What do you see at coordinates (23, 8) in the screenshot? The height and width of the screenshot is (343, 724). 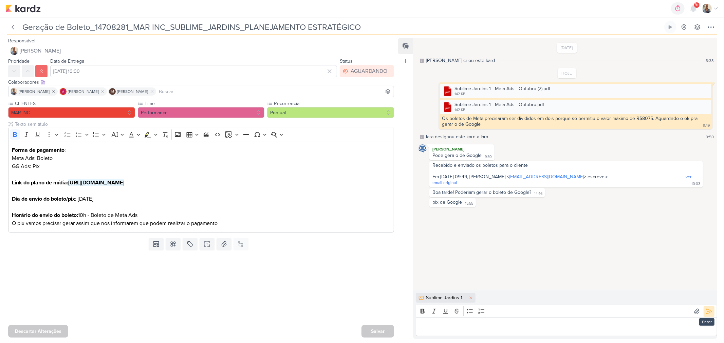 I see `img: kardz.app` at bounding box center [23, 8].